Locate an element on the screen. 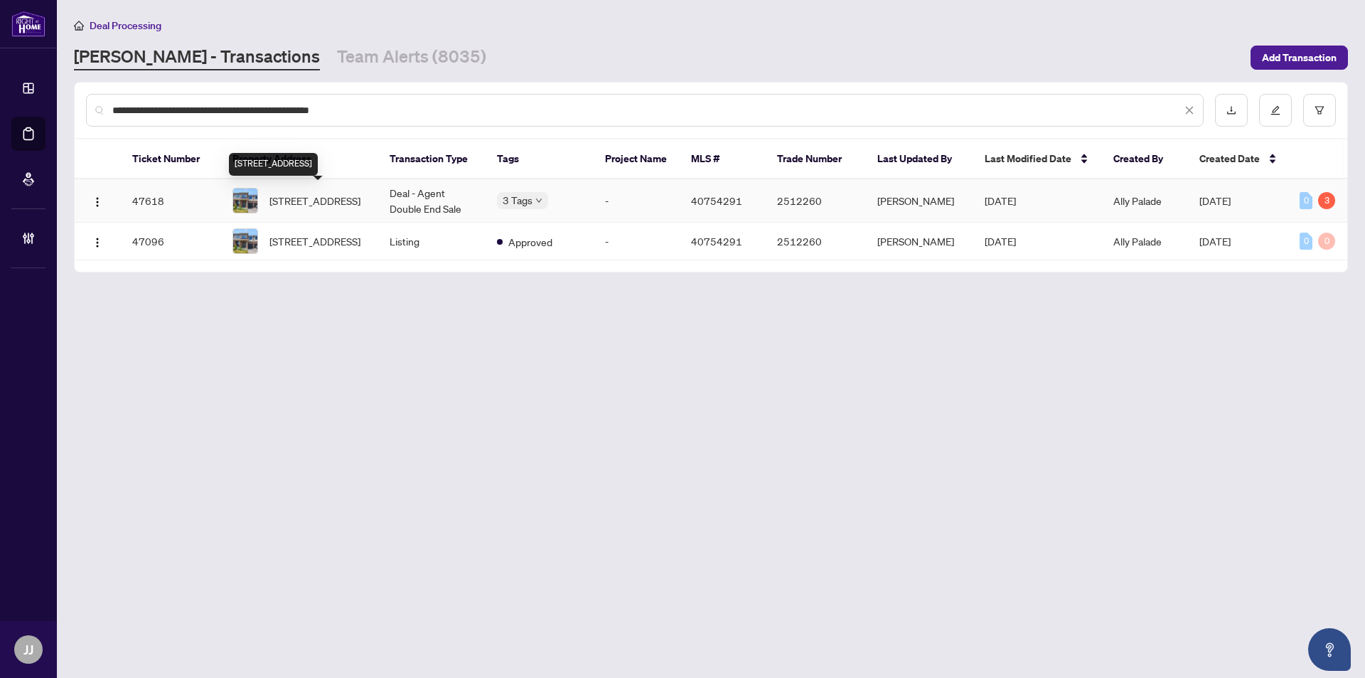 The width and height of the screenshot is (1365, 678). span: Created Date is located at coordinates (1230, 159).